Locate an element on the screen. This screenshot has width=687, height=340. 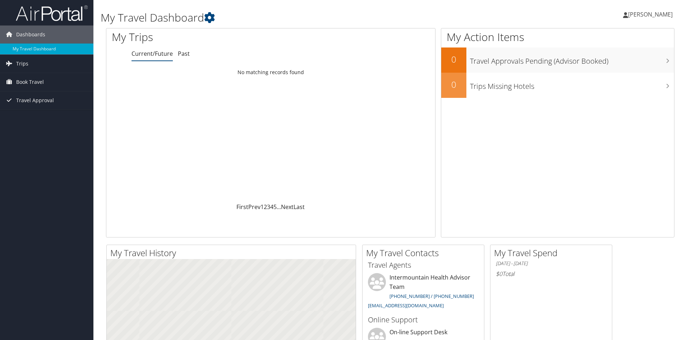
a: 2 is located at coordinates (265, 207).